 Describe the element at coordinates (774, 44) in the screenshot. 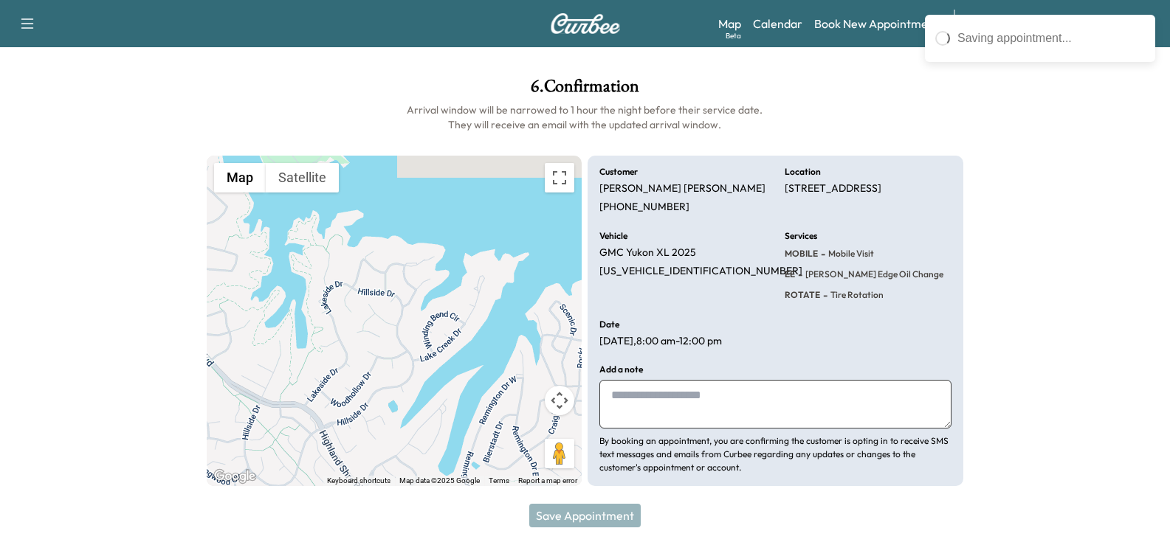

I see `div: Date` at that location.